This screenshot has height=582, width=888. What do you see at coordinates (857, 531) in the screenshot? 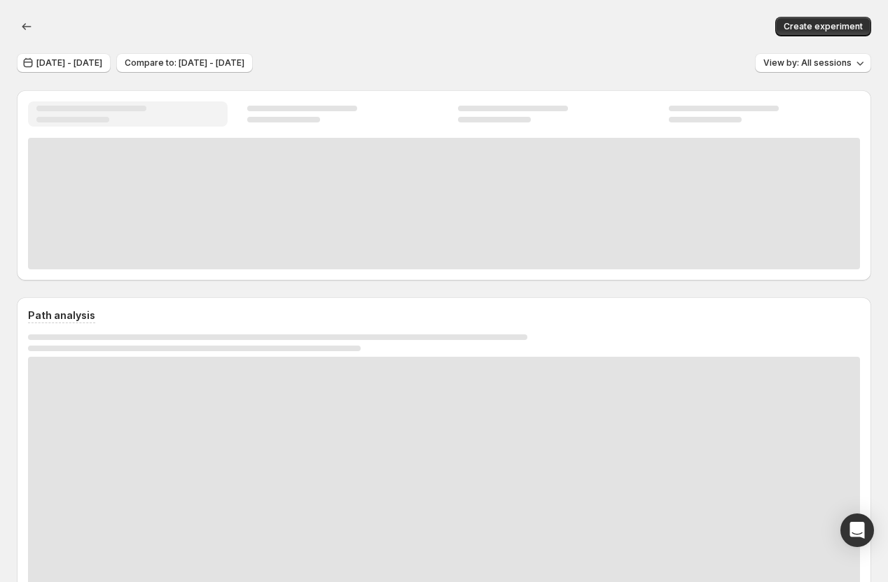
I see `div: Open Intercom Messenger` at bounding box center [857, 531].